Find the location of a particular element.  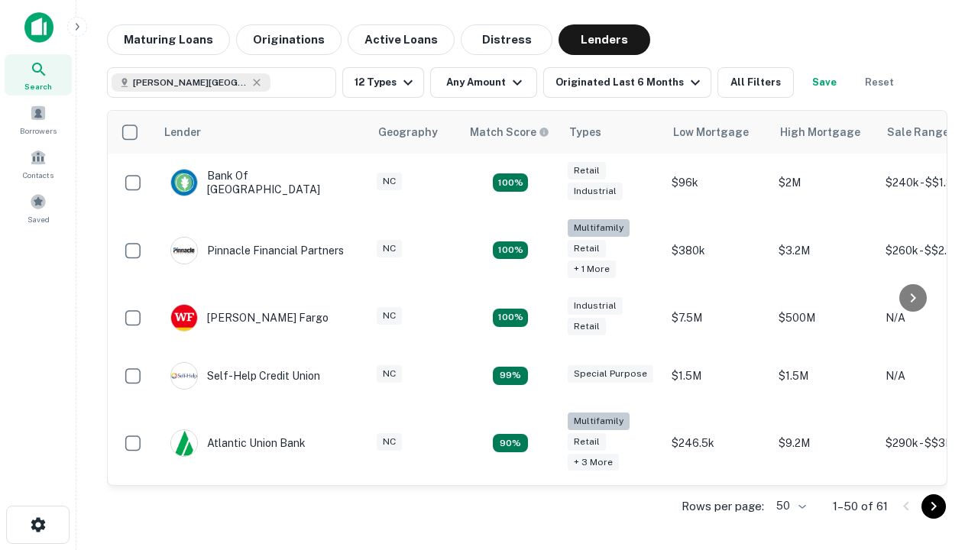

button: Originations is located at coordinates (289, 40).